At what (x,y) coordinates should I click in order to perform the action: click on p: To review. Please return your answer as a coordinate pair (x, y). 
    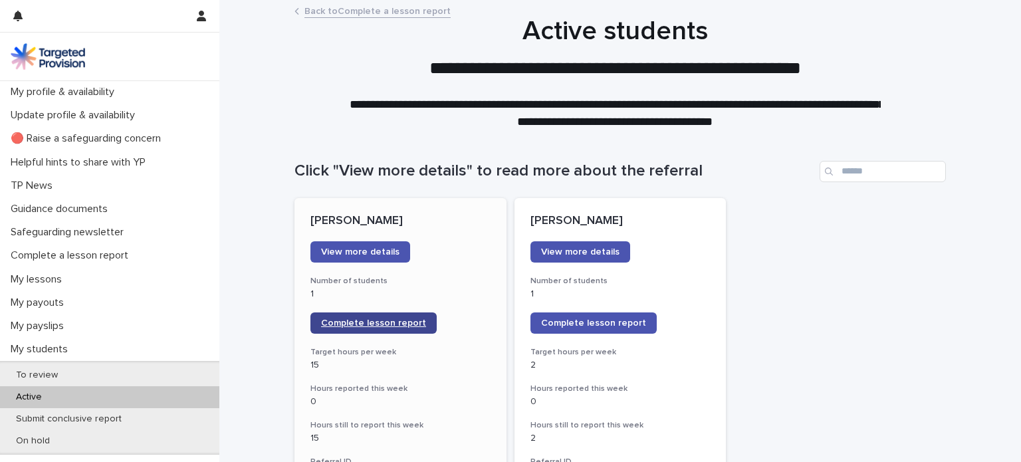
    Looking at the image, I should click on (37, 375).